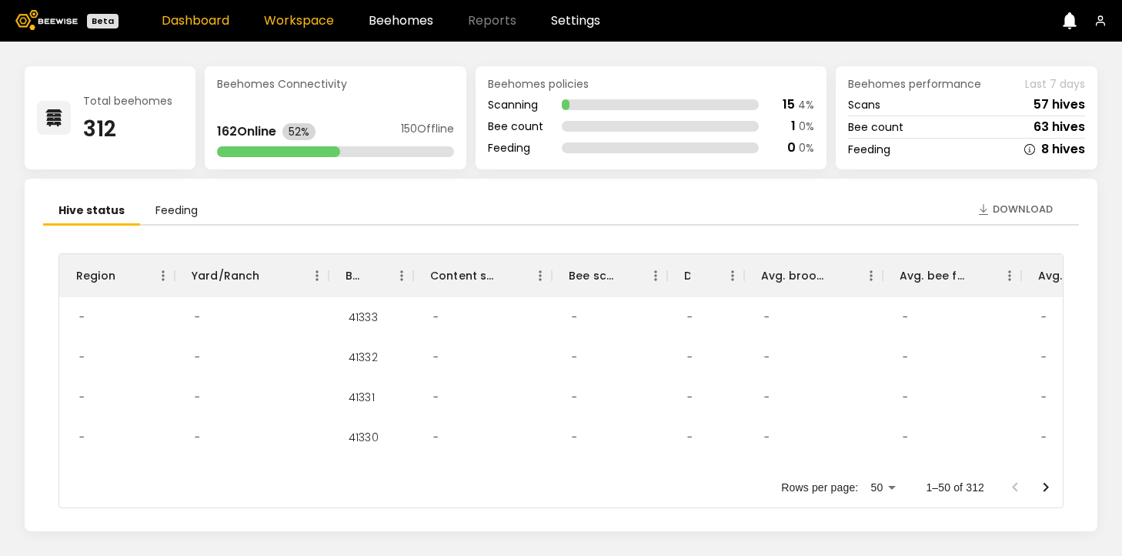  I want to click on div: Yard/Ranch, so click(252, 275).